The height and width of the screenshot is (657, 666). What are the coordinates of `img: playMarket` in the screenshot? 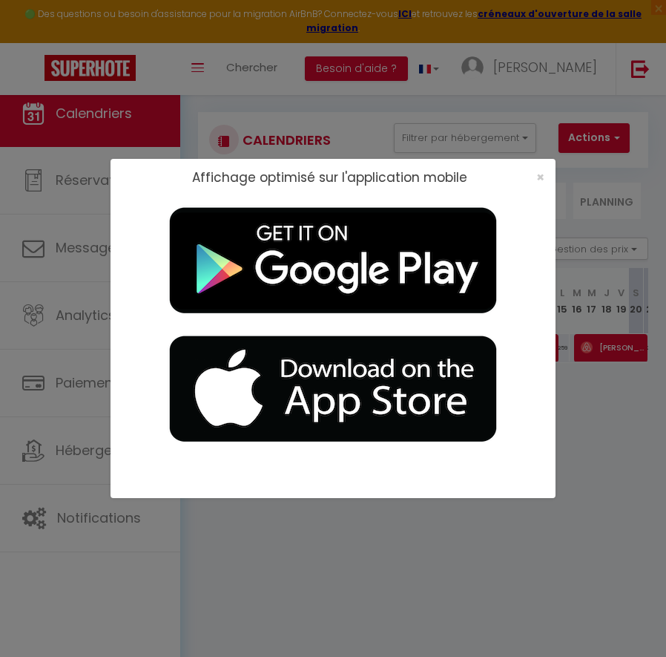 It's located at (333, 260).